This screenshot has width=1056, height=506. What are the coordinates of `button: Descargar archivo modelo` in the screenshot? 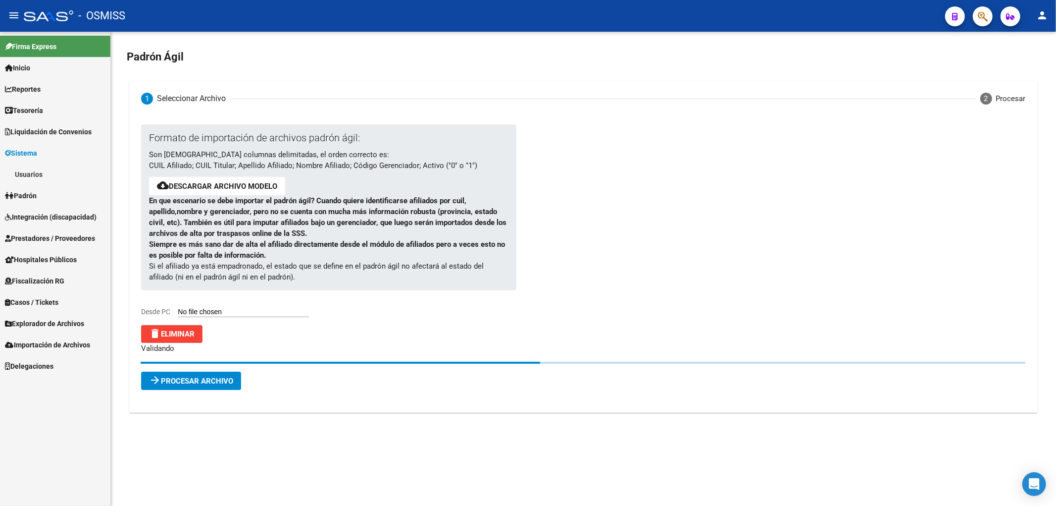 It's located at (217, 186).